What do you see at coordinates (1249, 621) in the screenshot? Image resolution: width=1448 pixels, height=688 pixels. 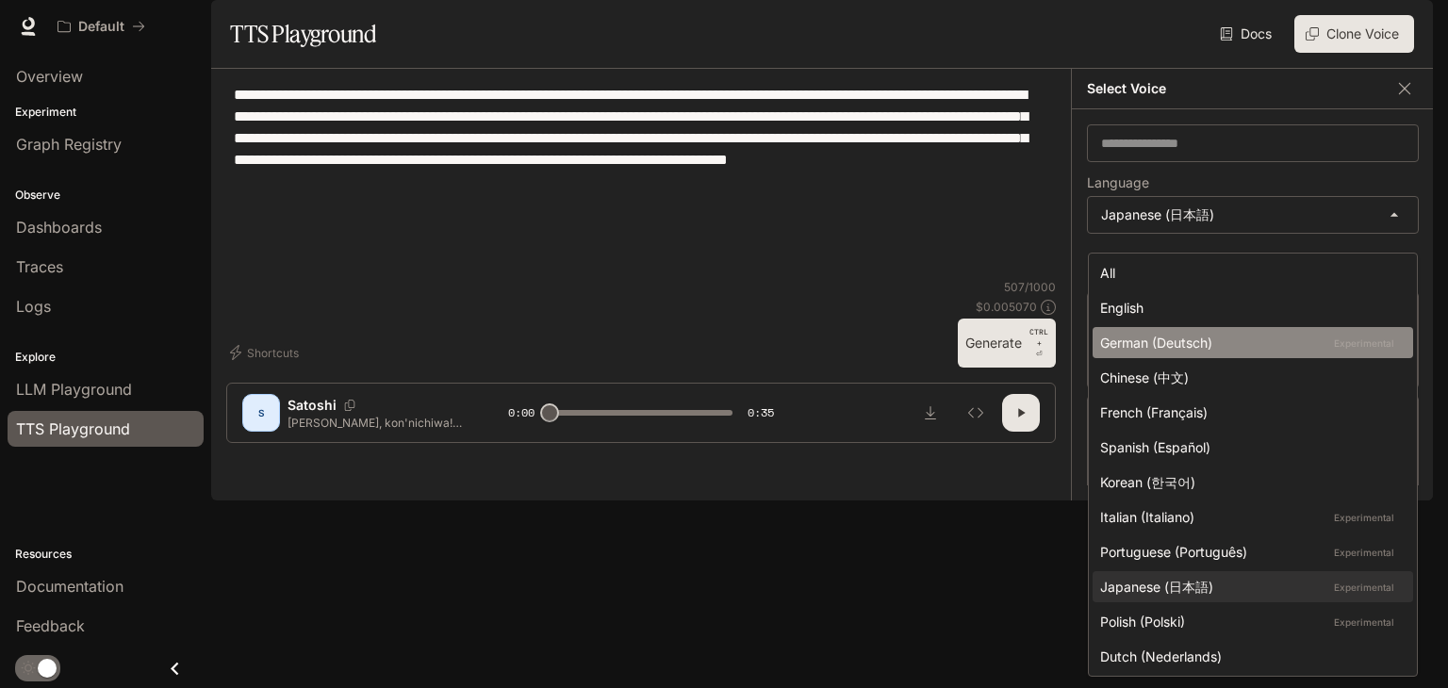 I see `div: Polish (Polski)` at bounding box center [1249, 621].